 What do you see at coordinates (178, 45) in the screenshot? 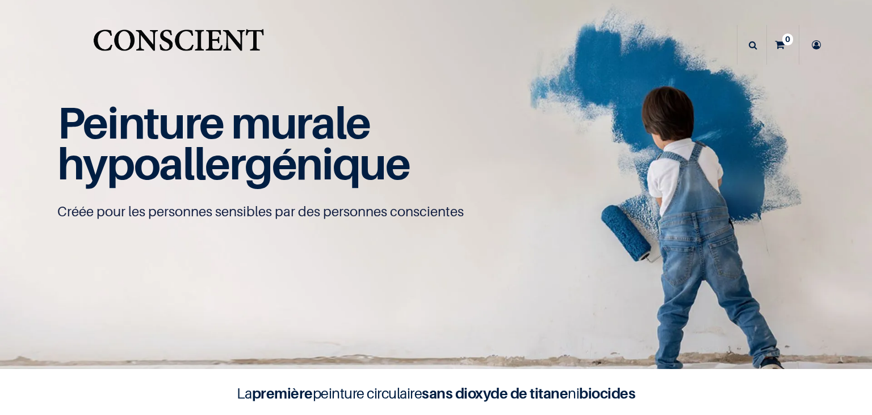
I see `img: Conscient` at bounding box center [178, 45].